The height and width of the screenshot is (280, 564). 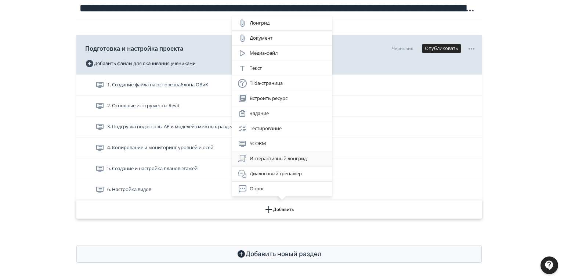 What do you see at coordinates (282, 114) in the screenshot?
I see `div: Задание` at bounding box center [282, 114].